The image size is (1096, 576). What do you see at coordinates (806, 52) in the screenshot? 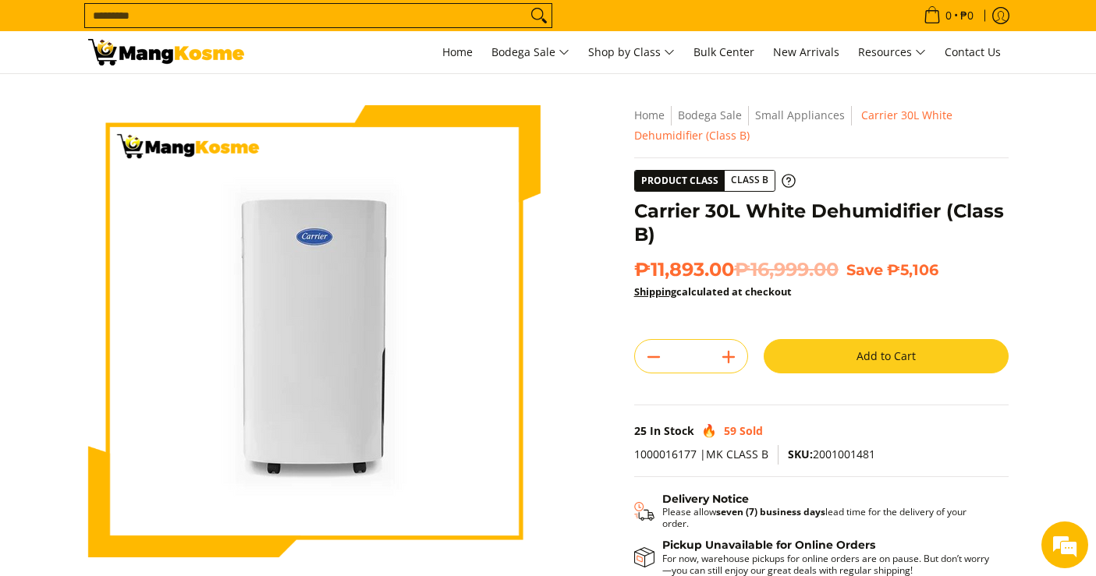
I see `a: New Arrivals` at bounding box center [806, 52].